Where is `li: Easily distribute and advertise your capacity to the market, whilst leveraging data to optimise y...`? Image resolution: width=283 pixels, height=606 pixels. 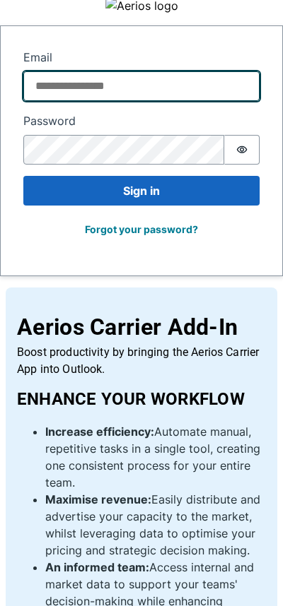 li: Easily distribute and advertise your capacity to the market, whilst leveraging data to optimise y... is located at coordinates (155, 525).